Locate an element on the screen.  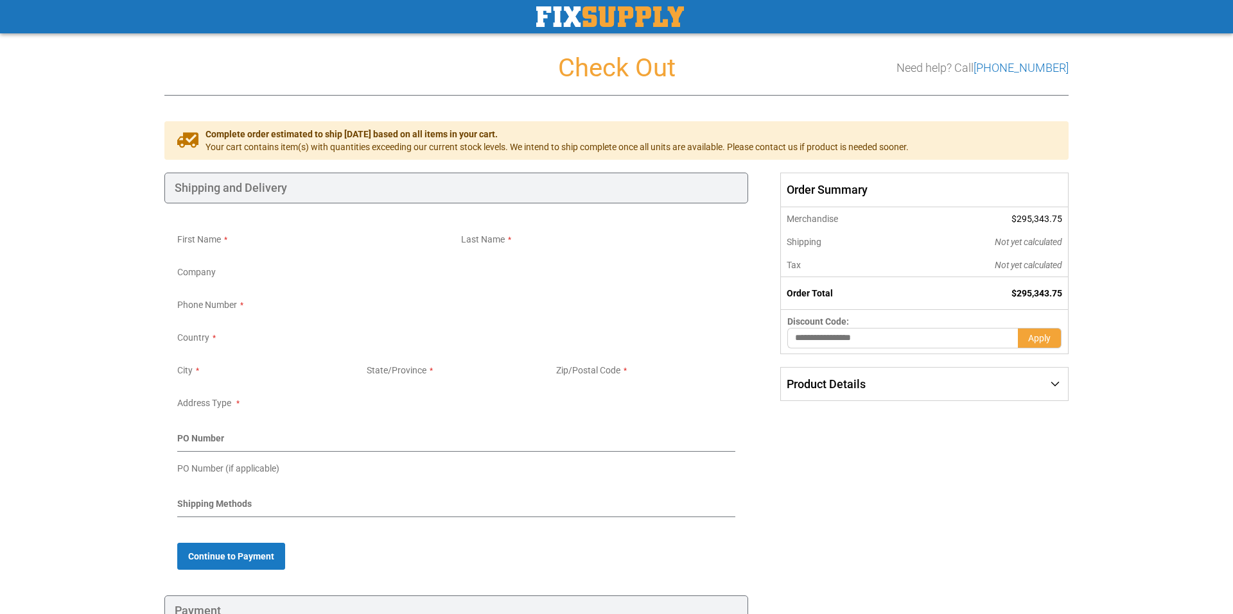
strong: Order Total is located at coordinates (810, 293).